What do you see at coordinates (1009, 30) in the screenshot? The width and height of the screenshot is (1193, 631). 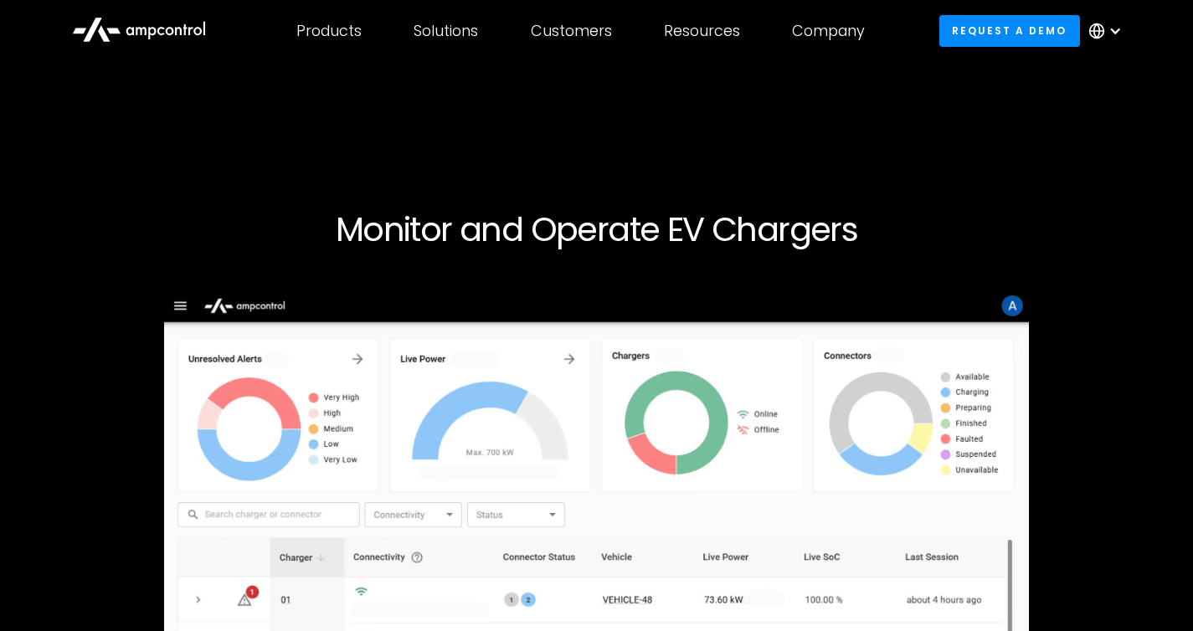 I see `a: Request a demo` at bounding box center [1009, 30].